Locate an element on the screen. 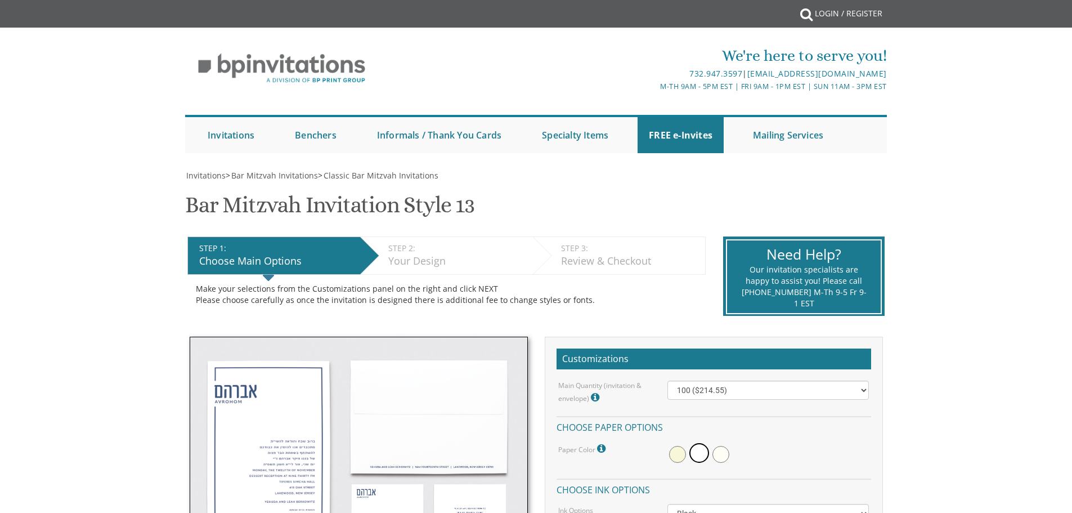 This screenshot has height=513, width=1072. label: Paper Color is located at coordinates (583, 449).